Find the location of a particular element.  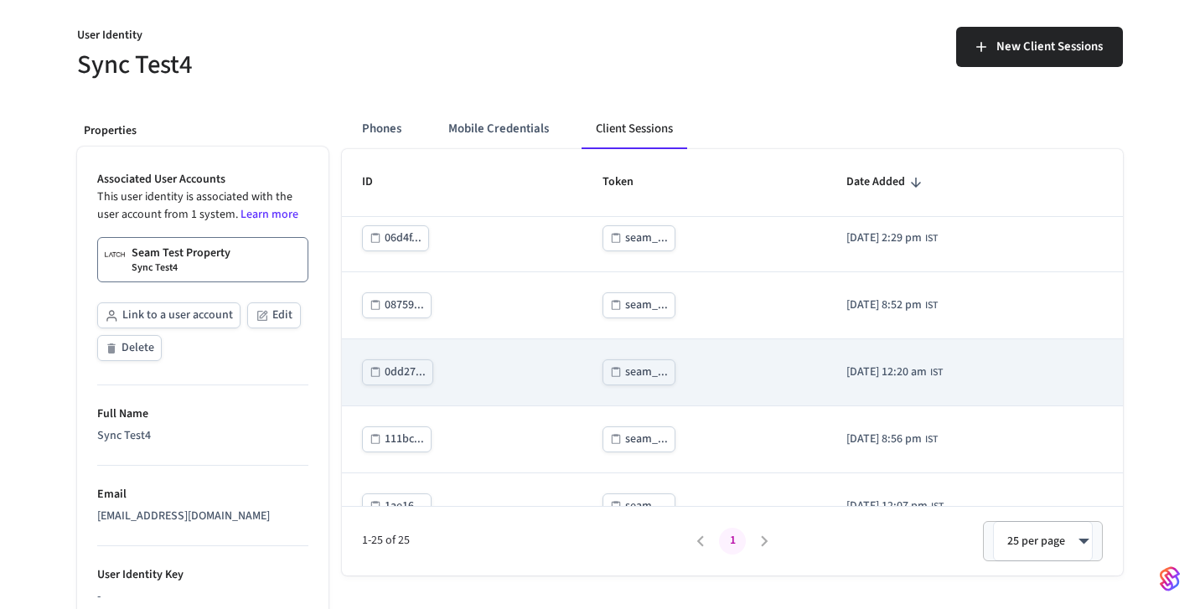

button: Phones is located at coordinates (381, 129).